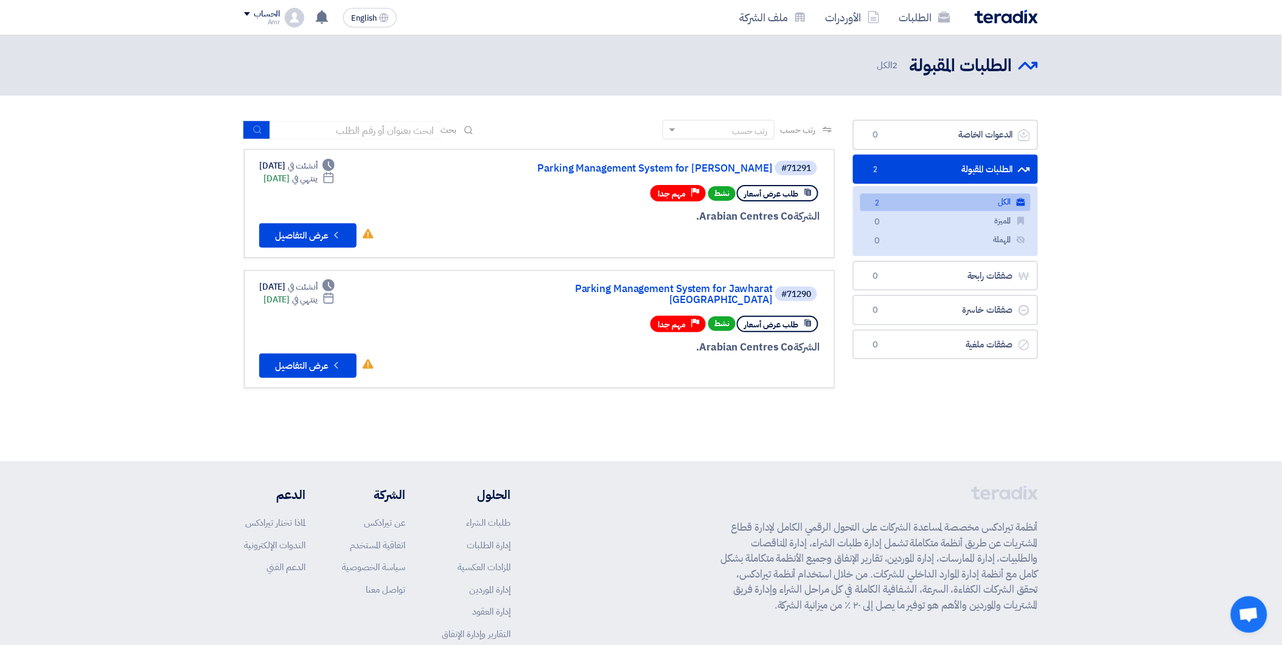 The image size is (1282, 645). What do you see at coordinates (294, 18) in the screenshot?
I see `img: profile_test.png` at bounding box center [294, 18].